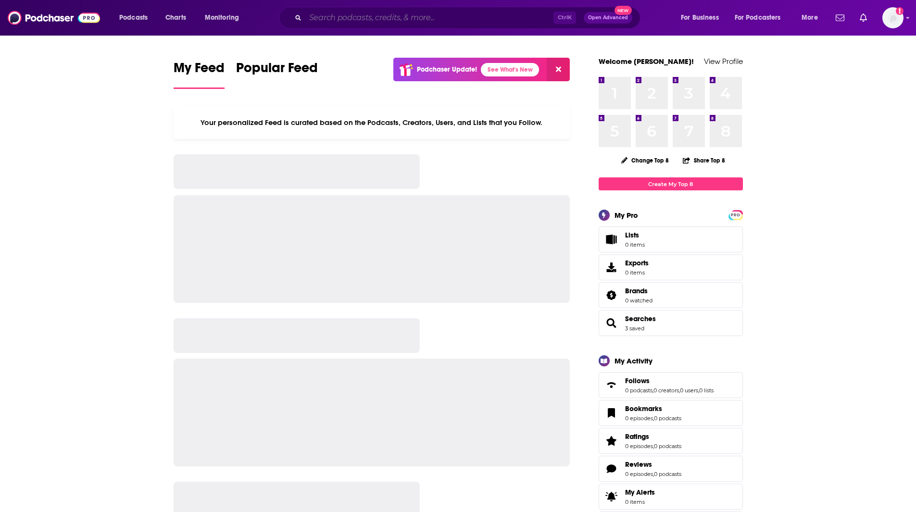 This screenshot has height=512, width=916. Describe the element at coordinates (54, 18) in the screenshot. I see `a: Podchaser - Follow, Share and Rate Podcasts` at that location.